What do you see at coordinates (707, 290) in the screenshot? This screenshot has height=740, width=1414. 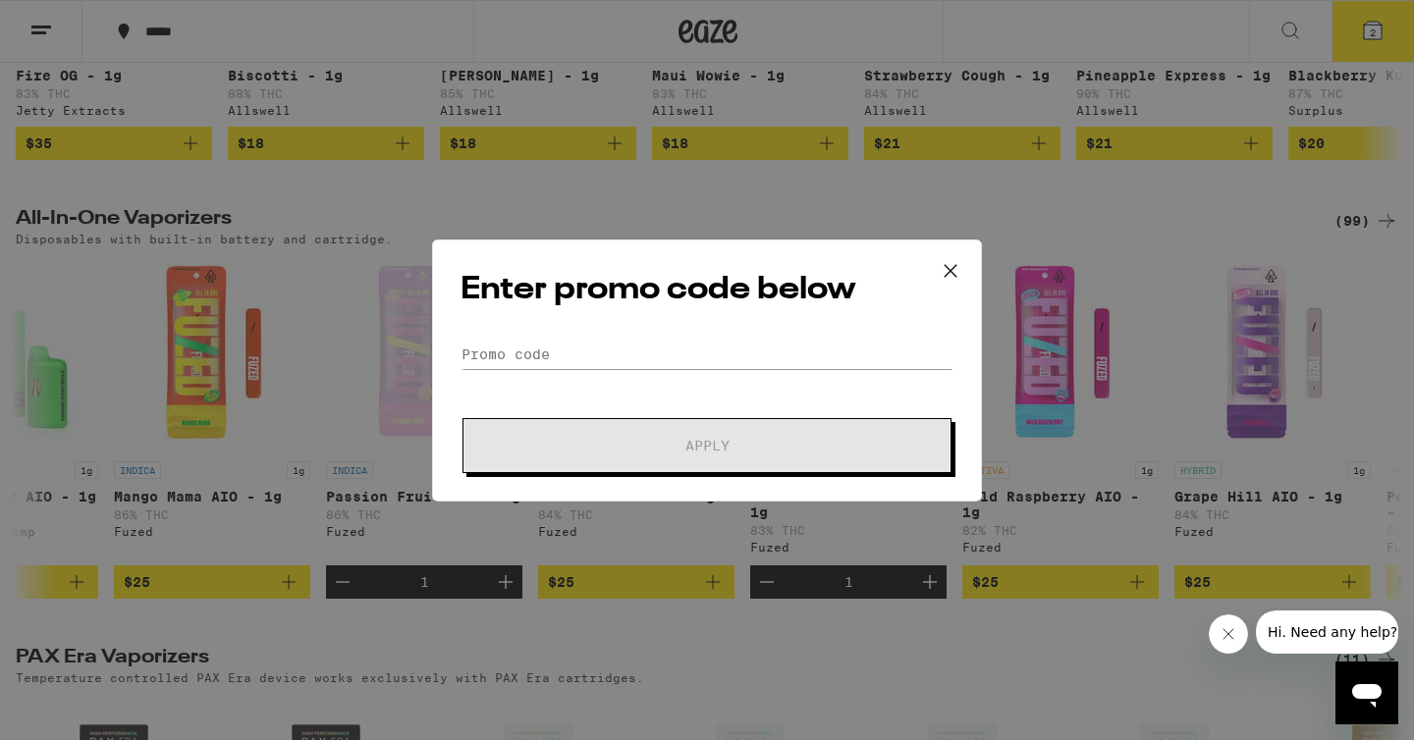 I see `h2: Enter promo code below` at bounding box center [707, 290].